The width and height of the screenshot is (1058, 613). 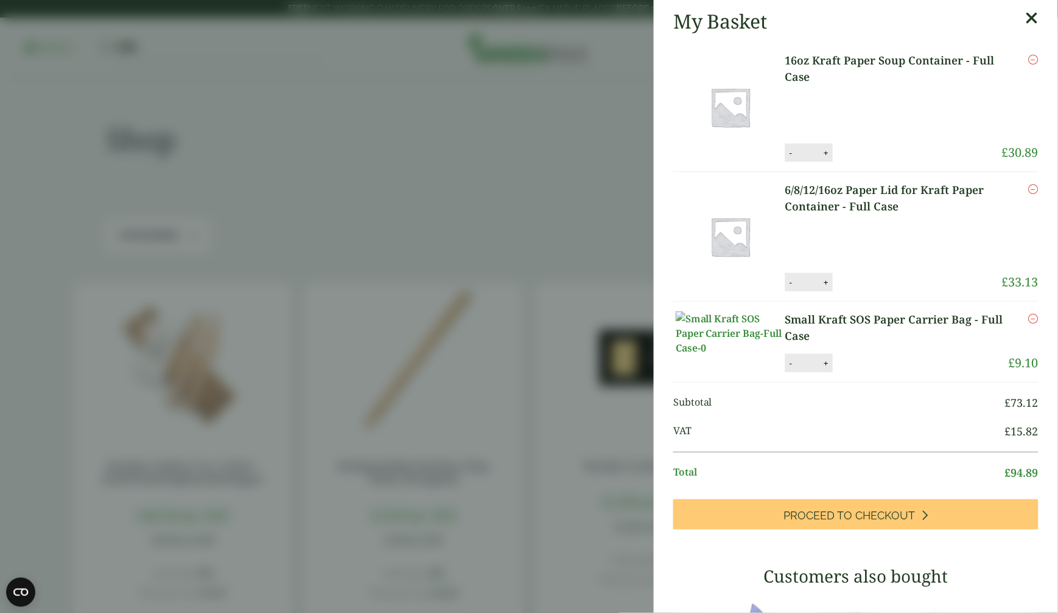 I want to click on bdi: 73.12, so click(x=1021, y=403).